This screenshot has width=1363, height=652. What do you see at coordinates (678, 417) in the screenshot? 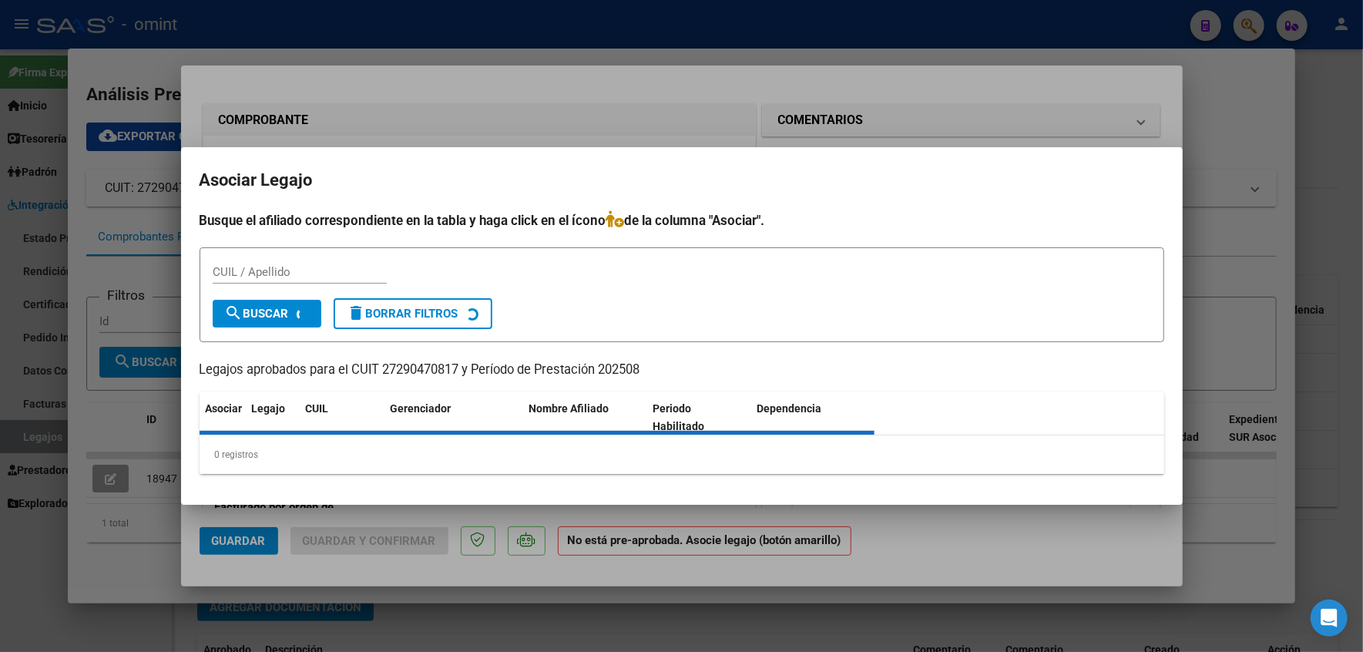
I see `span: Periodo Habilitado` at bounding box center [678, 417].